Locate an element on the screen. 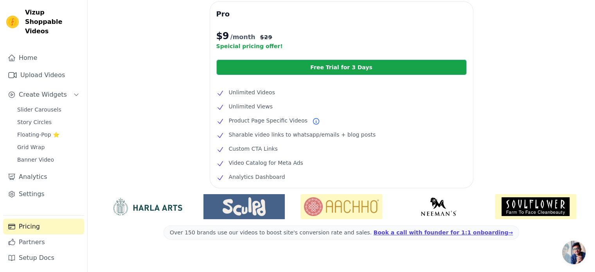 This screenshot has width=595, height=272. h3: Pro is located at coordinates (342, 14).